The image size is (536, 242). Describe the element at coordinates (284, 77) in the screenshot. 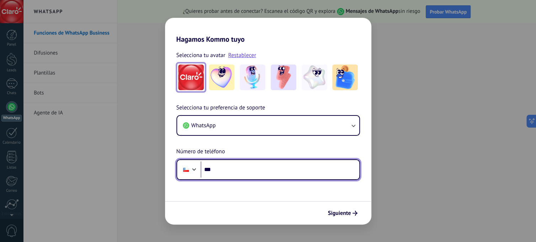

I see `img: -3.jpeg` at that location.